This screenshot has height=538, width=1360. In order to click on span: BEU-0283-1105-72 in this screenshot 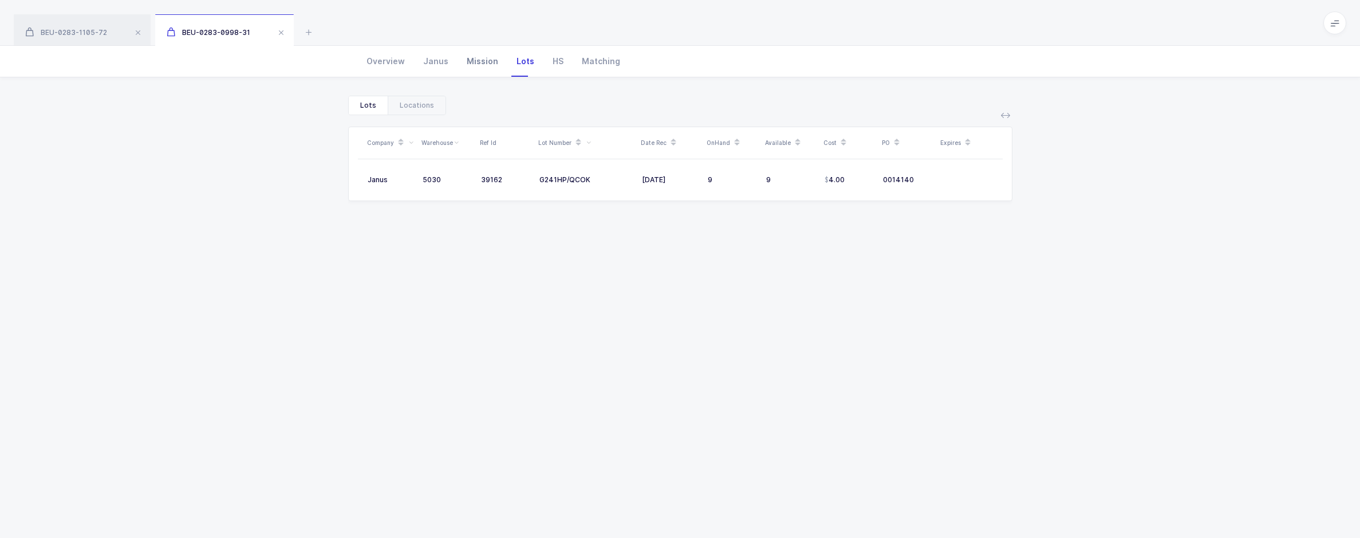, I will do `click(66, 32)`.